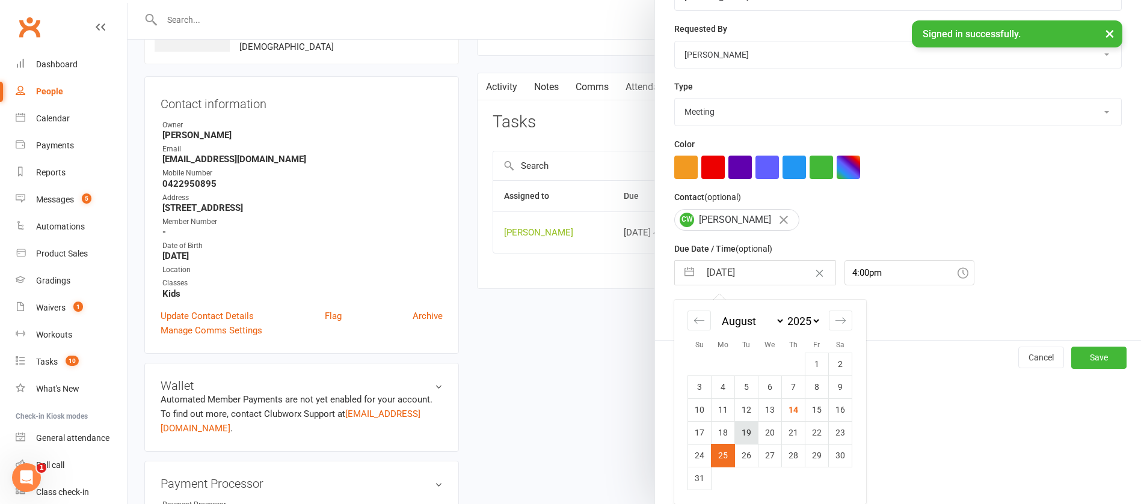  What do you see at coordinates (29, 27) in the screenshot?
I see `a: Clubworx` at bounding box center [29, 27].